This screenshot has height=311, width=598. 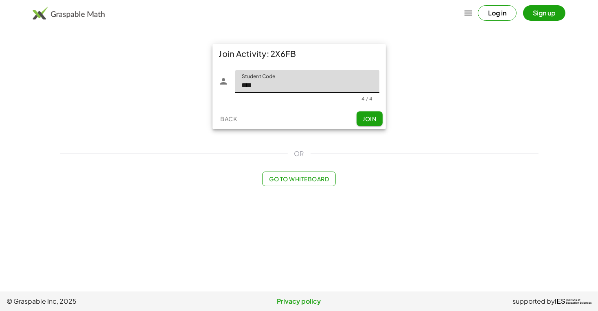 I want to click on span: Go to Whiteboard, so click(x=299, y=179).